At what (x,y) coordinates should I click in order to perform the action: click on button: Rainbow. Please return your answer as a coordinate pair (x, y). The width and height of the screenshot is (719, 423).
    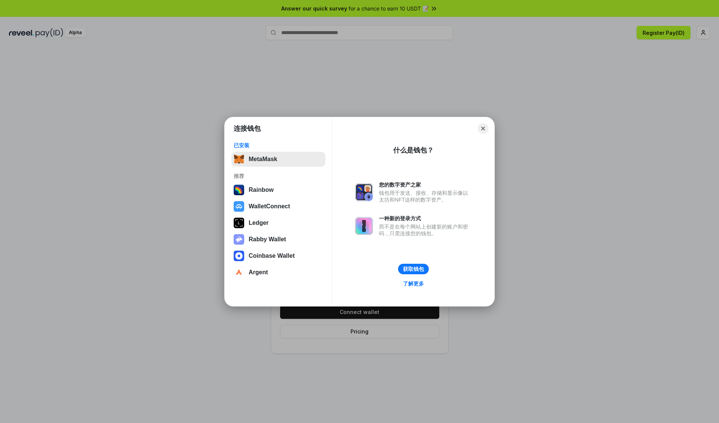
    Looking at the image, I should click on (278, 190).